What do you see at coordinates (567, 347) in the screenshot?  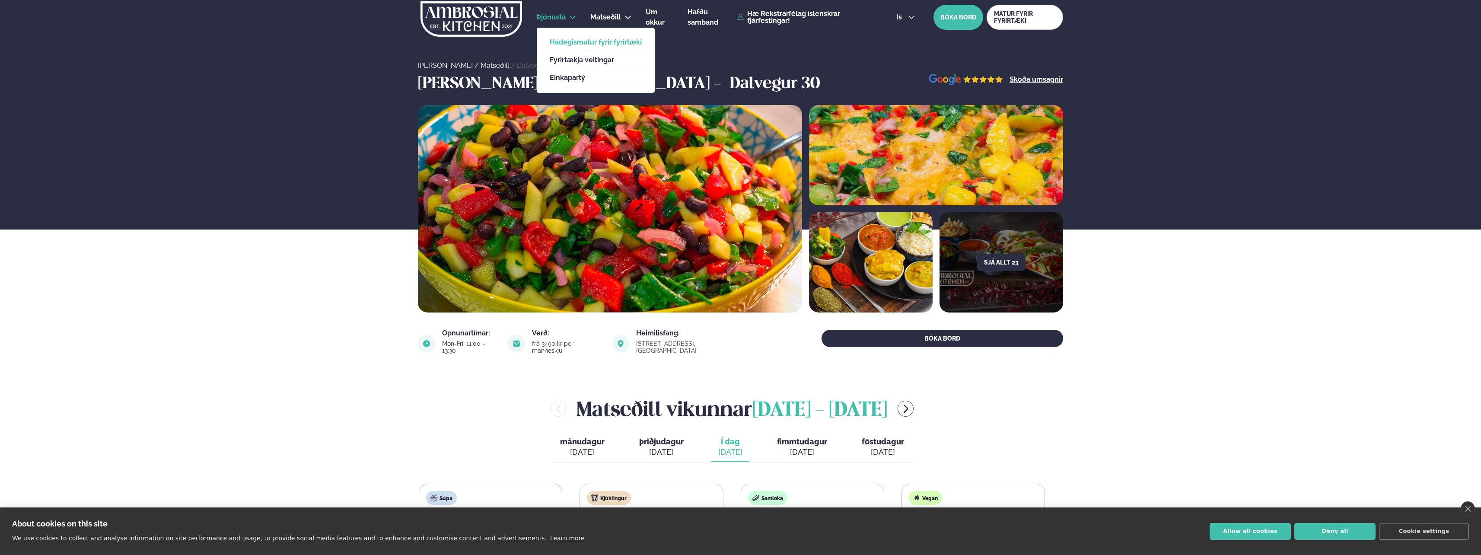 I see `div: frá 3490 kr per manneskju` at bounding box center [567, 347].